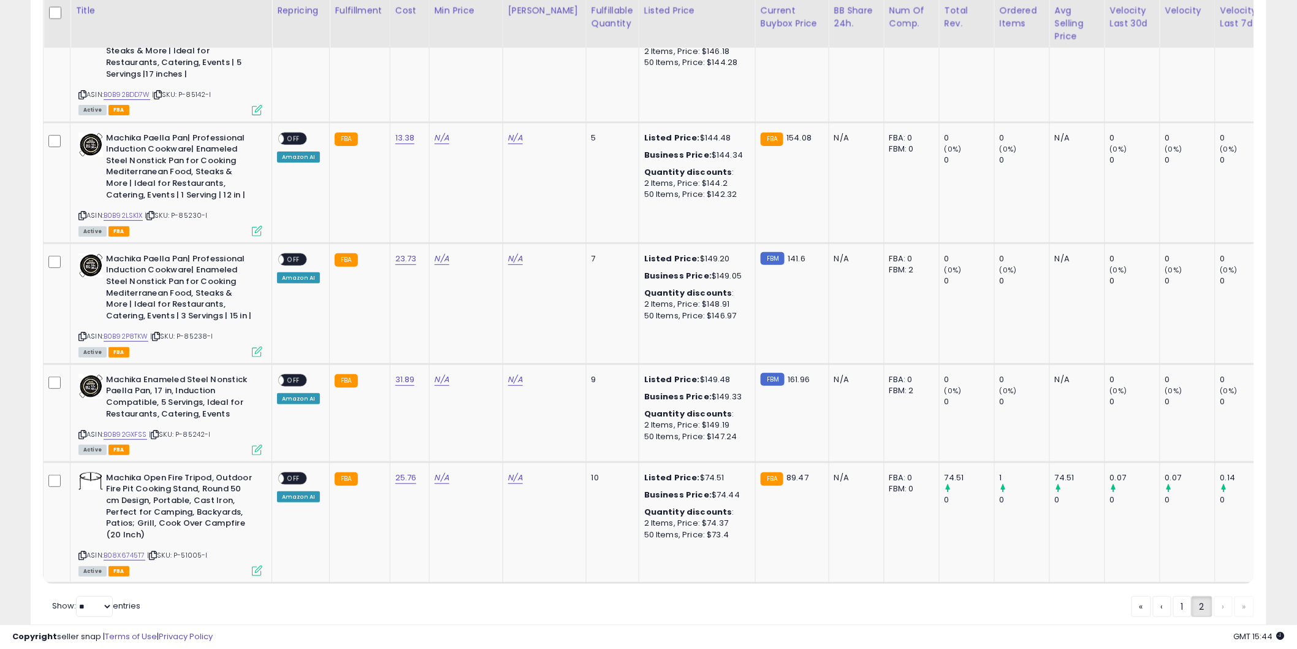 The image size is (1297, 649). Describe the element at coordinates (796, 258) in the screenshot. I see `span: 141.6` at that location.